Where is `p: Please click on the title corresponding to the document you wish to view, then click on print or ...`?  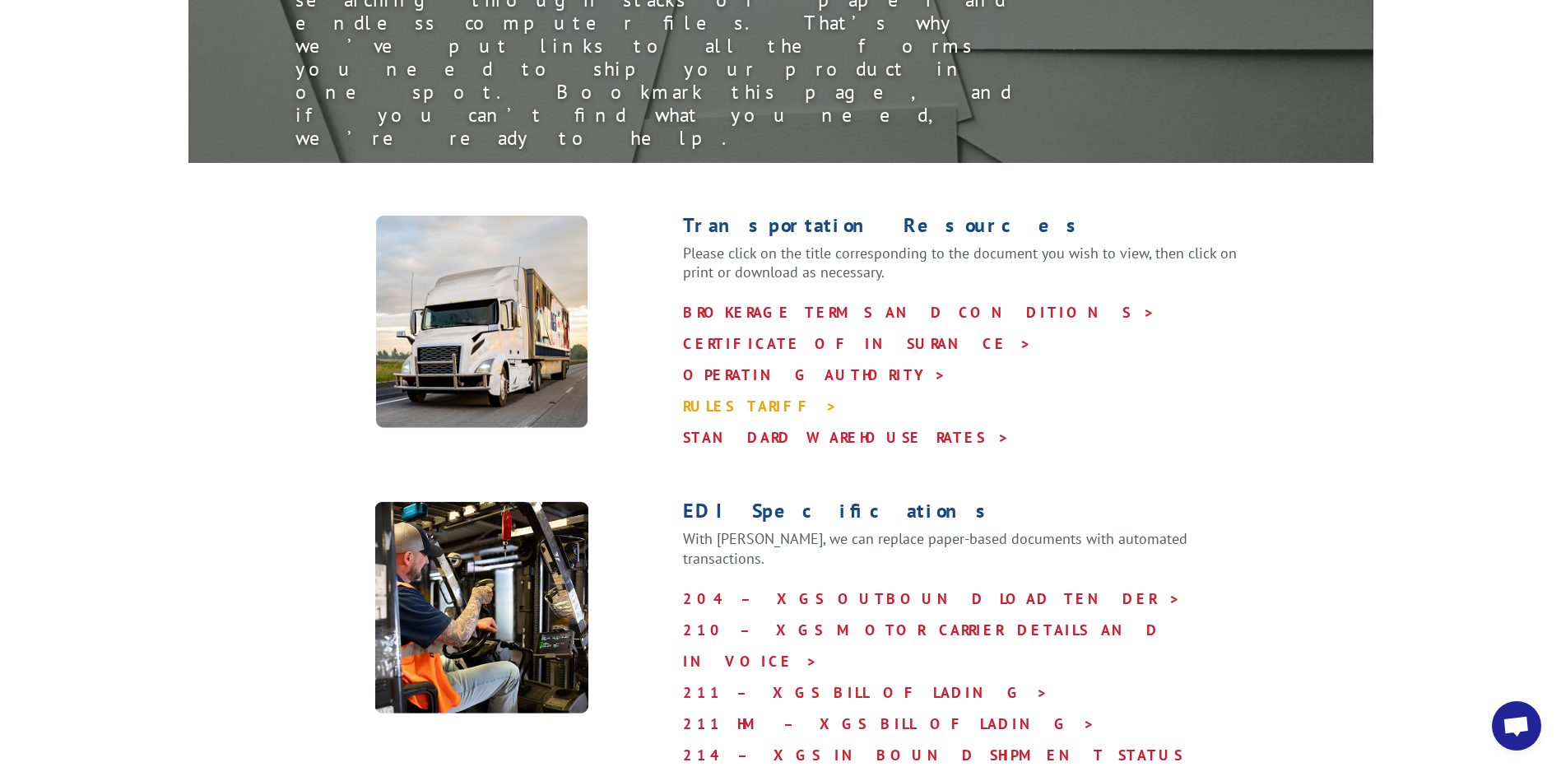
p: Please click on the title corresponding to the document you wish to view, then click on print or ... is located at coordinates (976, 271).